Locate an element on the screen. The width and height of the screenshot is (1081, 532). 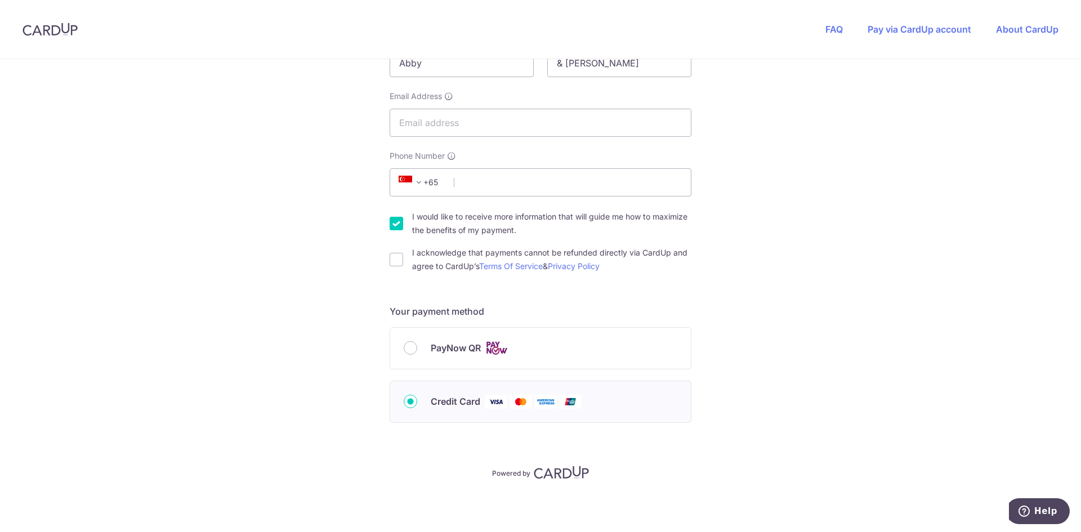
span: Credit Card is located at coordinates (456, 401).